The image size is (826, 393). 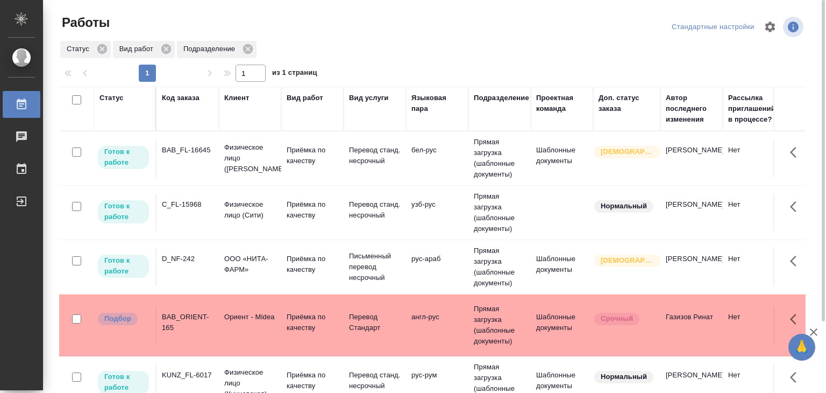 What do you see at coordinates (437, 212) in the screenshot?
I see `td: узб-рус` at bounding box center [437, 212].